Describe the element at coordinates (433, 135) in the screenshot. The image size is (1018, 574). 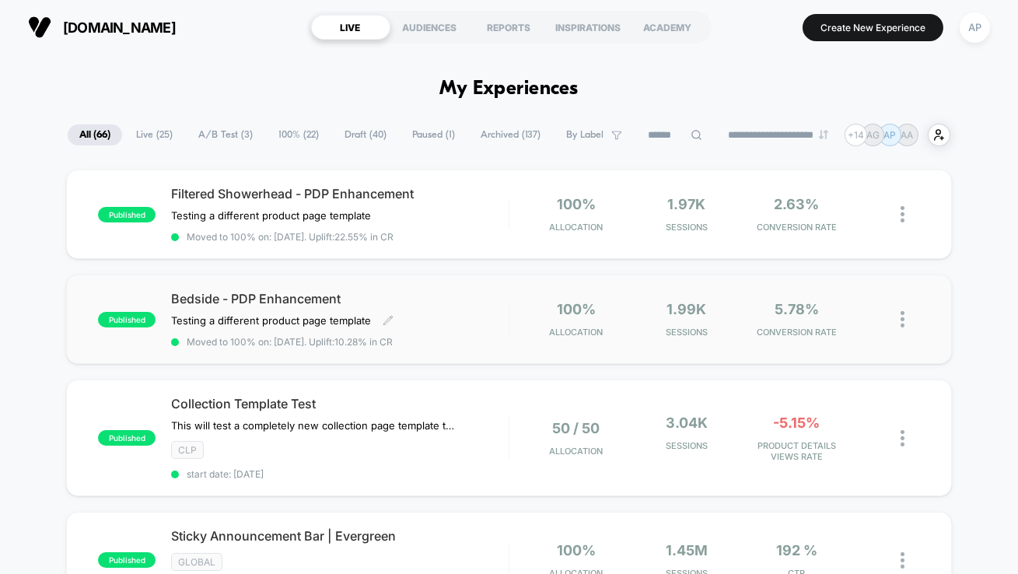
I see `span: Paused ( 1 )` at that location.